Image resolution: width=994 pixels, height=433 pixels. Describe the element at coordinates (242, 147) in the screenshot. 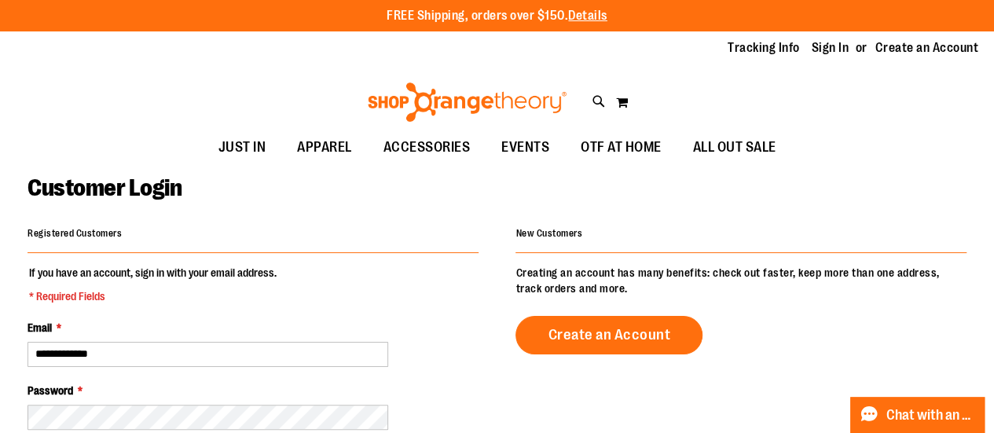

I see `span: JUST IN` at that location.